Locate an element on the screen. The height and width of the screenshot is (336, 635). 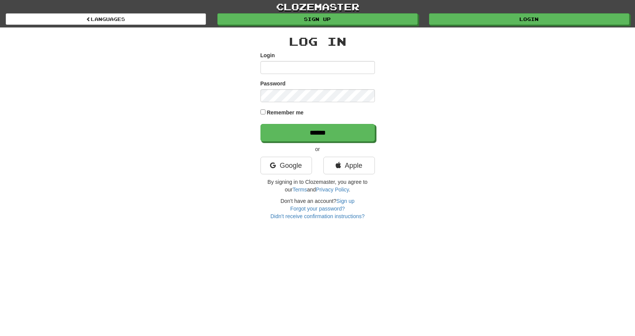
a: Apple is located at coordinates (349, 165).